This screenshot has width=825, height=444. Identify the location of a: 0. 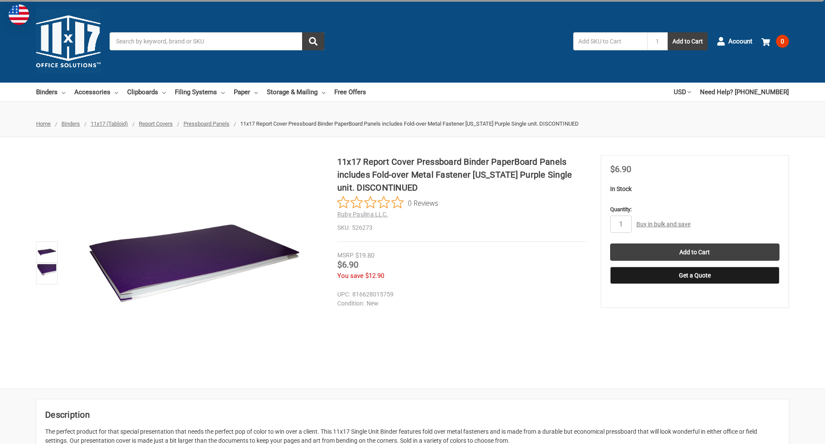
(775, 41).